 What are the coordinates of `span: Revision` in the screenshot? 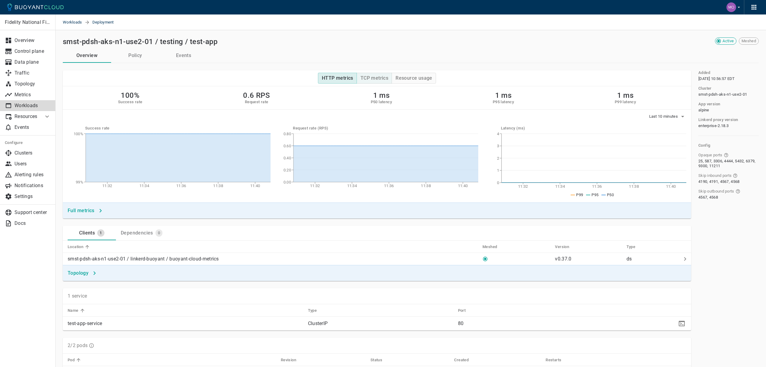 It's located at (292, 360).